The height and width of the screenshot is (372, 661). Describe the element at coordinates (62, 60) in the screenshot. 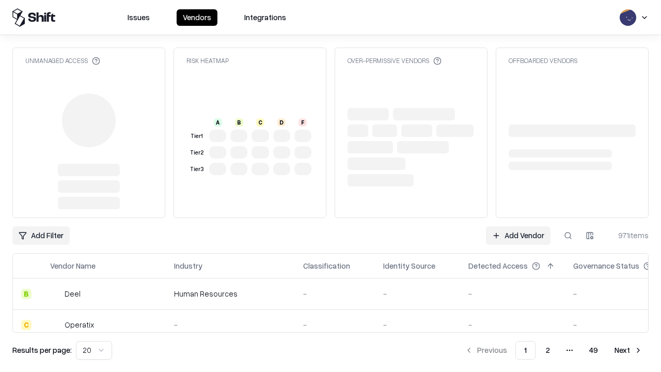

I see `div: Unmanaged Access` at that location.